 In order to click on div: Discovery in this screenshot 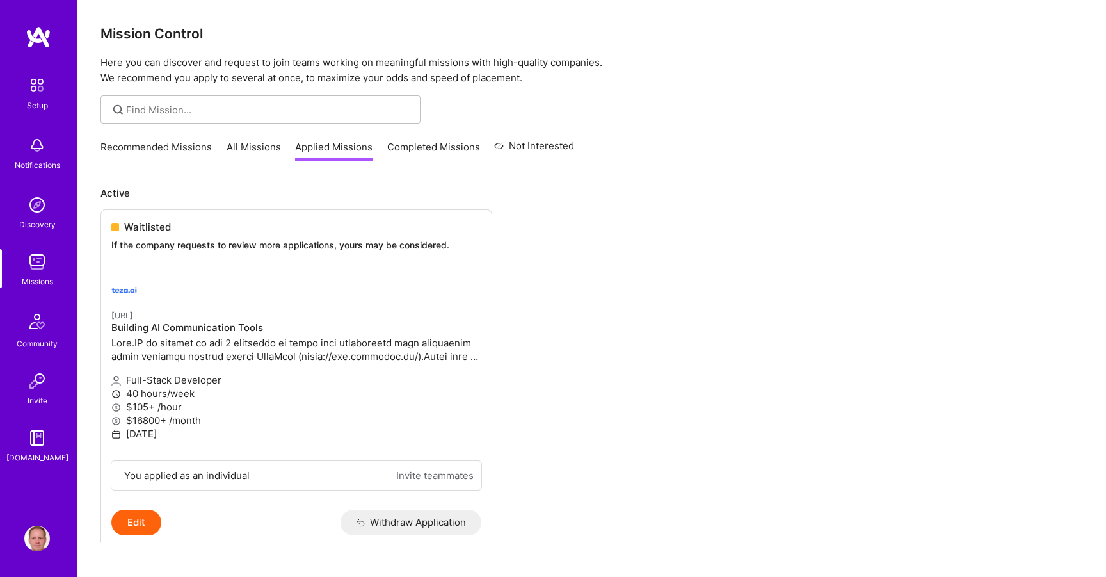, I will do `click(37, 224)`.